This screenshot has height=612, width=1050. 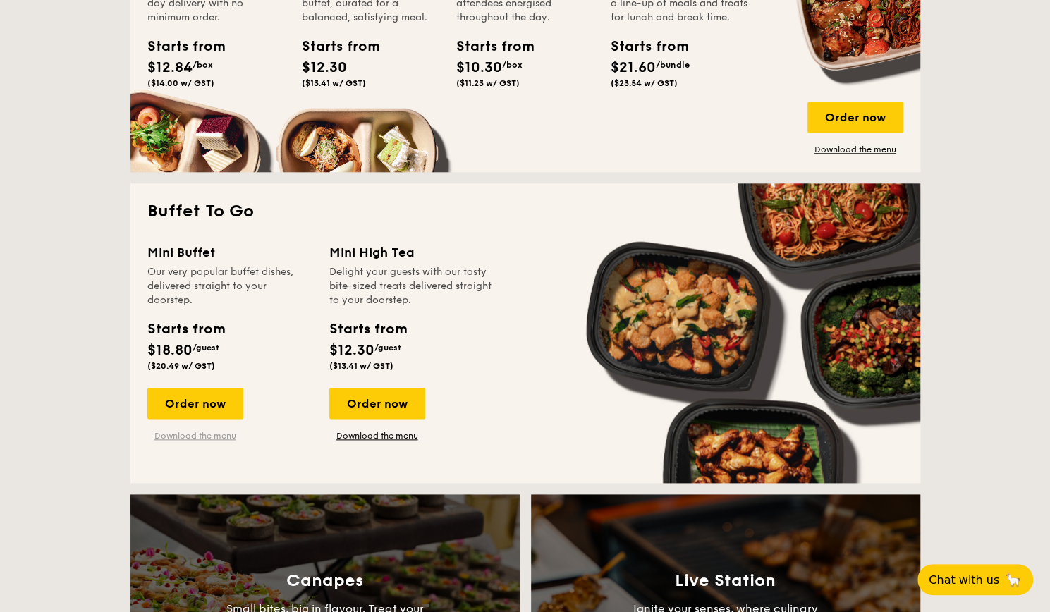 What do you see at coordinates (975, 580) in the screenshot?
I see `button: Chat with us🦙` at bounding box center [975, 580].